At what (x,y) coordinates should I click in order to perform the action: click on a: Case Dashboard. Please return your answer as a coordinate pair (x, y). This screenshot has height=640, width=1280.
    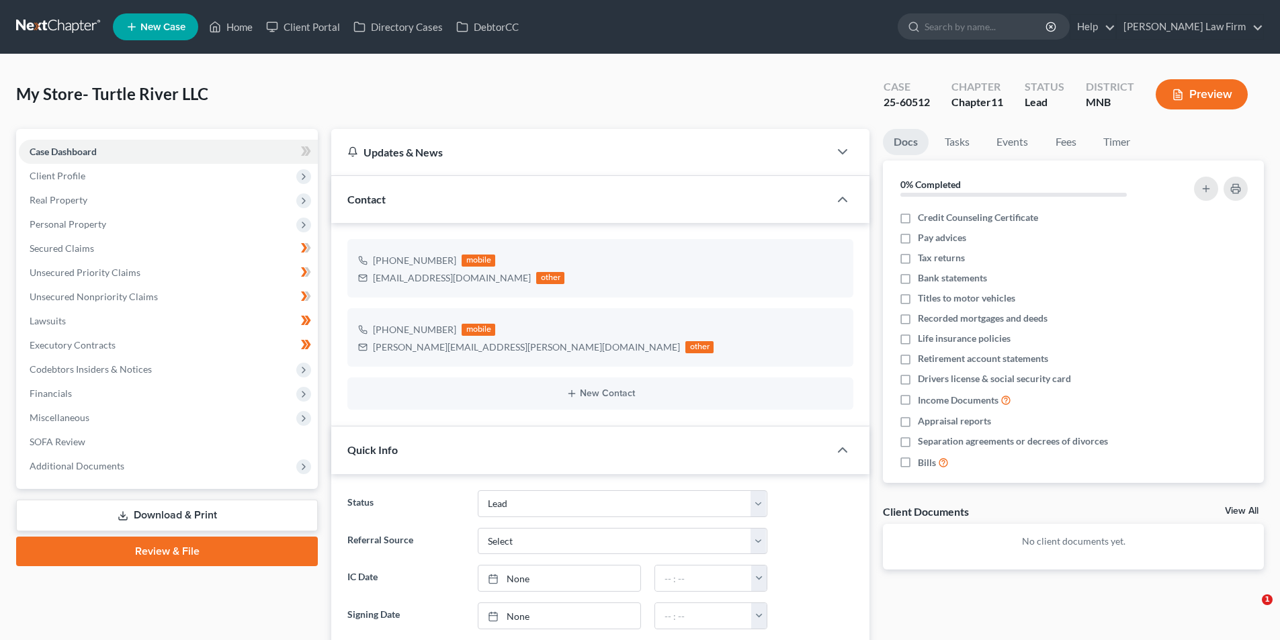
    Looking at the image, I should click on (168, 152).